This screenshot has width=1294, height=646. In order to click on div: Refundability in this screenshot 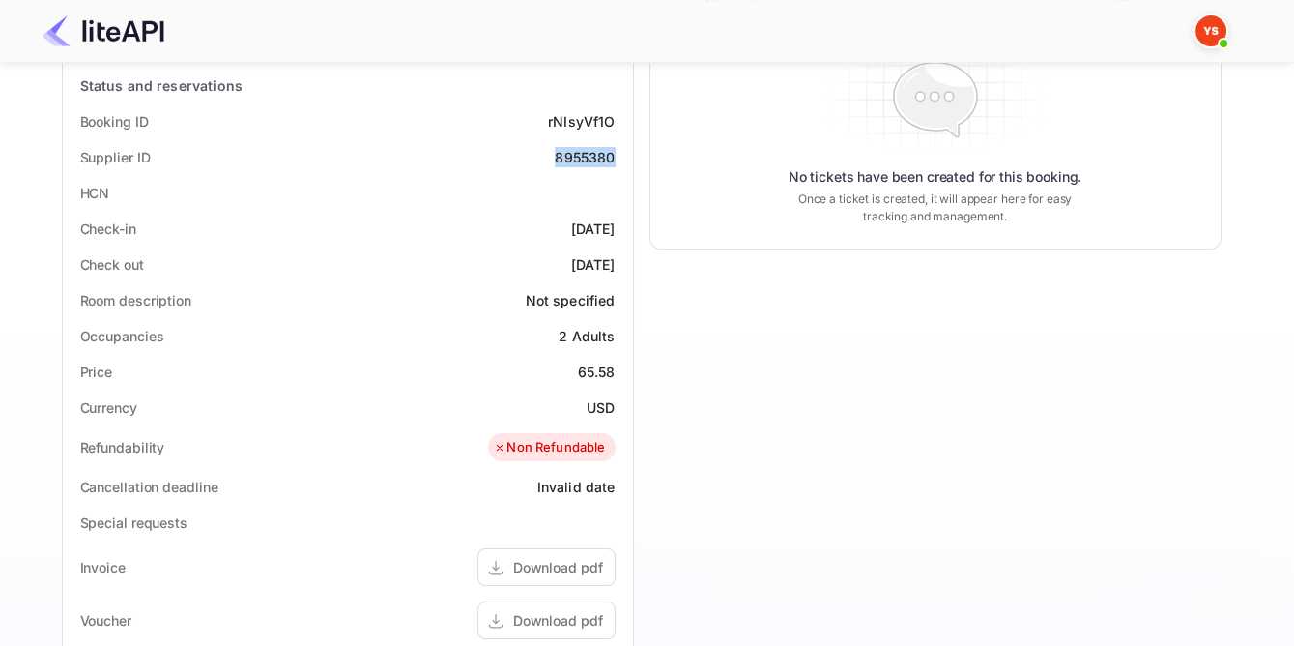, I will do `click(123, 446)`.